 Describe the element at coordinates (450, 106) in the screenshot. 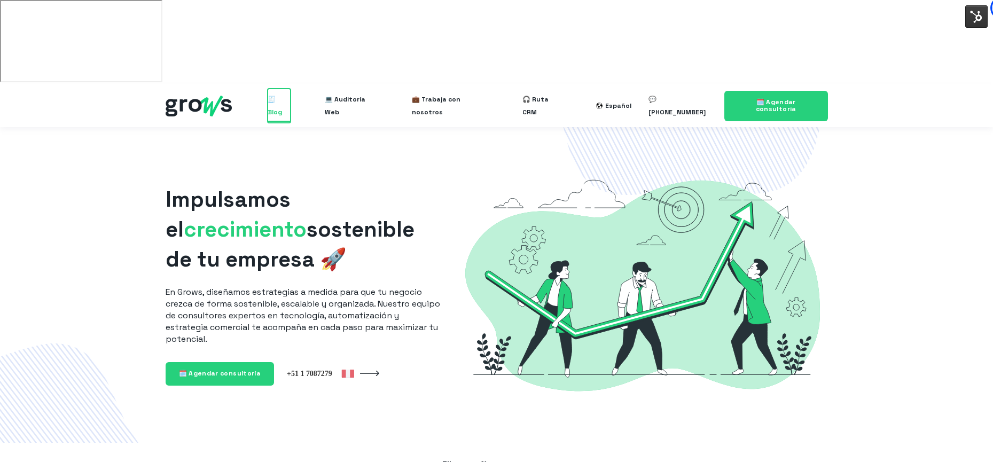

I see `a: 💼 Trabaja con nosotros` at that location.